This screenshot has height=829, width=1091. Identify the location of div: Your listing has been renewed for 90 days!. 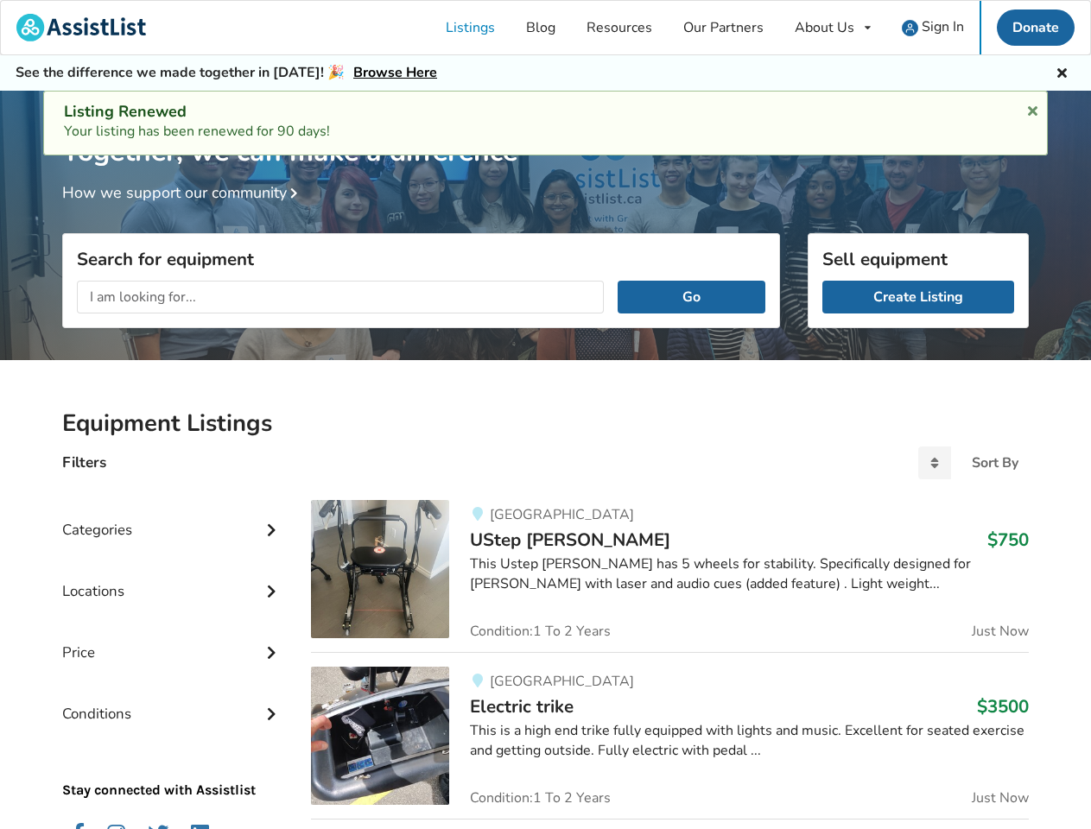
(545, 122).